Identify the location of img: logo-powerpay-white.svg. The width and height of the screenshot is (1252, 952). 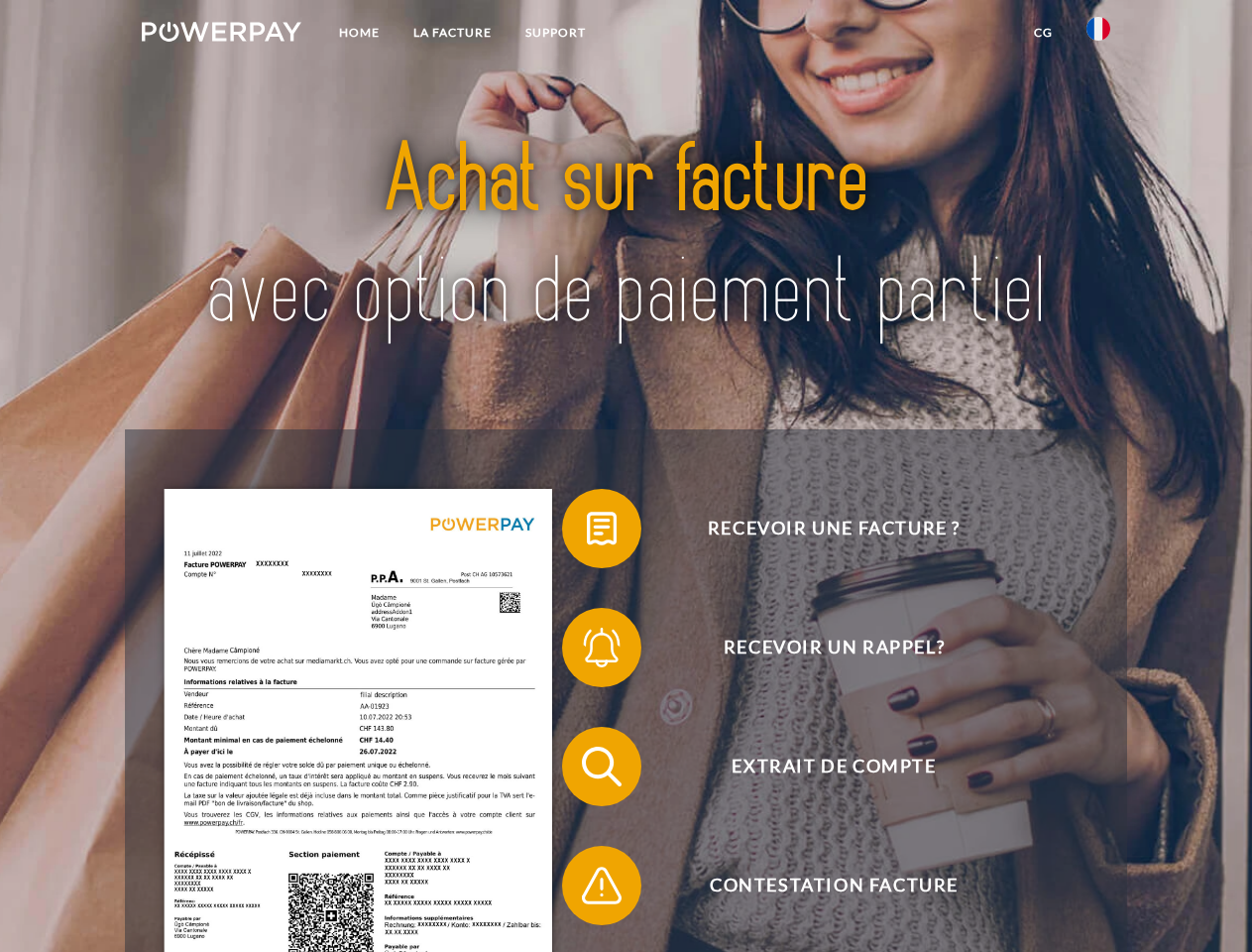
(222, 32).